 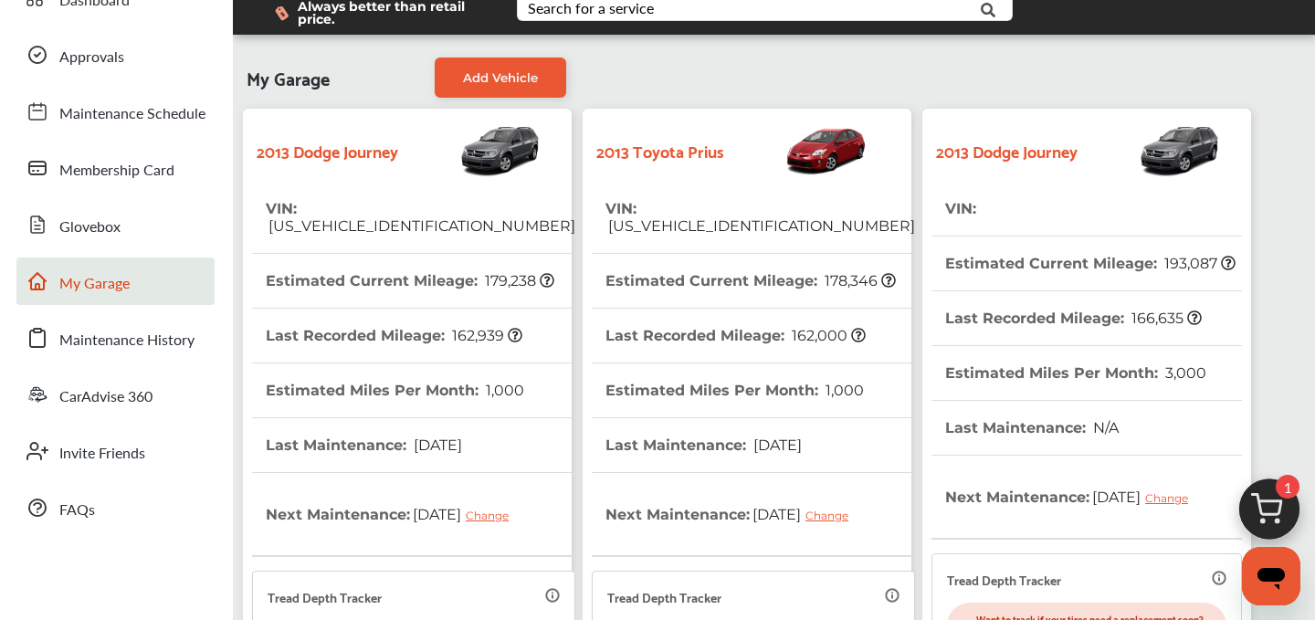 I want to click on span: 178,346, so click(x=858, y=280).